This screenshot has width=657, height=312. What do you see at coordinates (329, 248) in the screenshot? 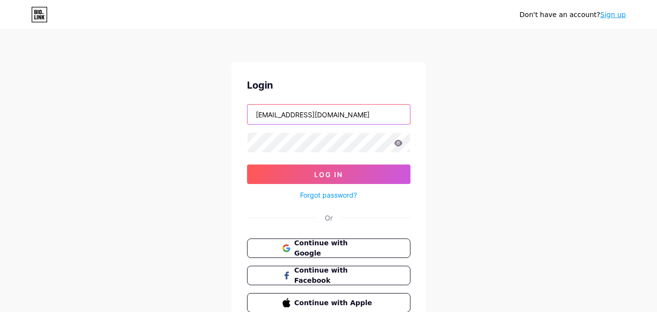
I see `a: Continue with Google` at bounding box center [329, 248].